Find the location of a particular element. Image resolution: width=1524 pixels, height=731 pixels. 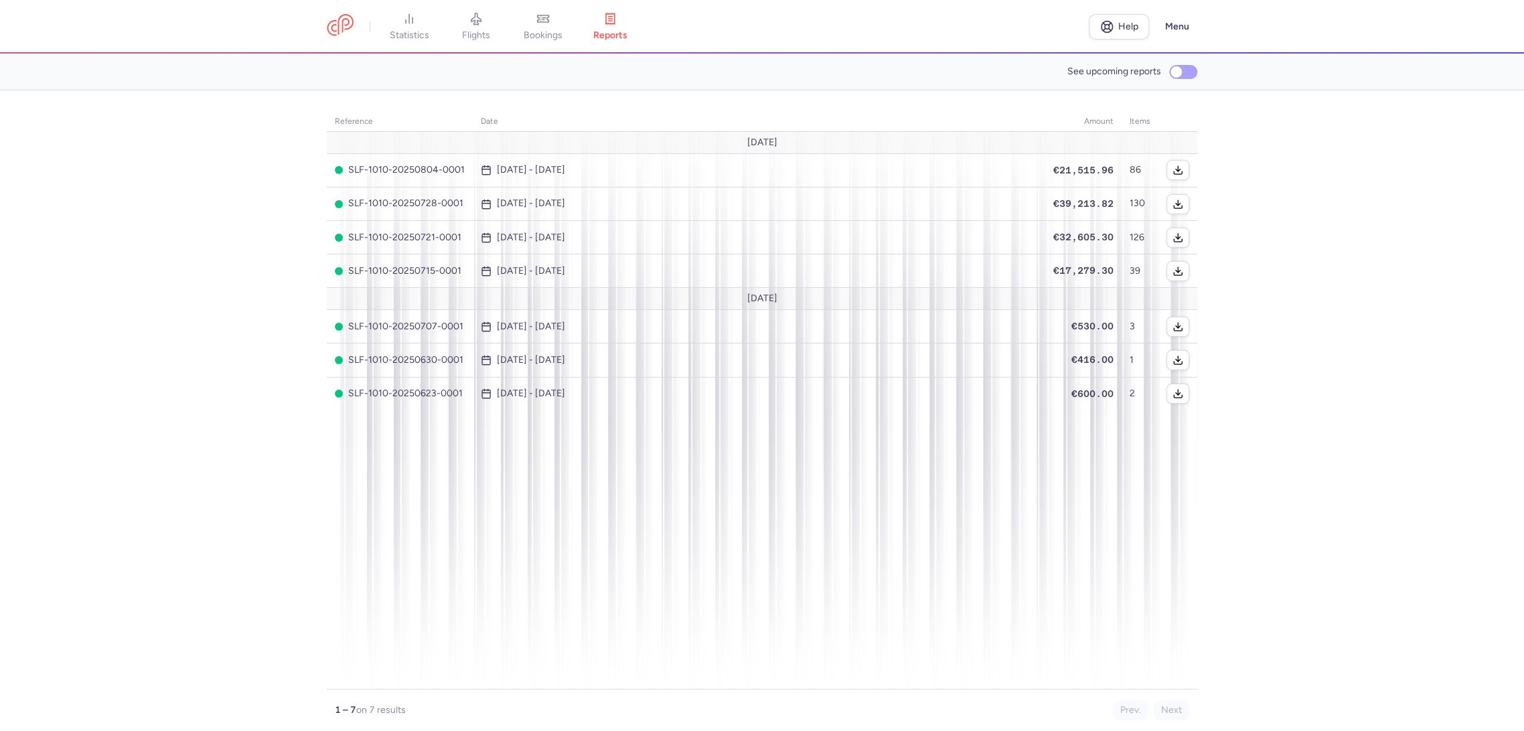

a: Help is located at coordinates (1119, 27).